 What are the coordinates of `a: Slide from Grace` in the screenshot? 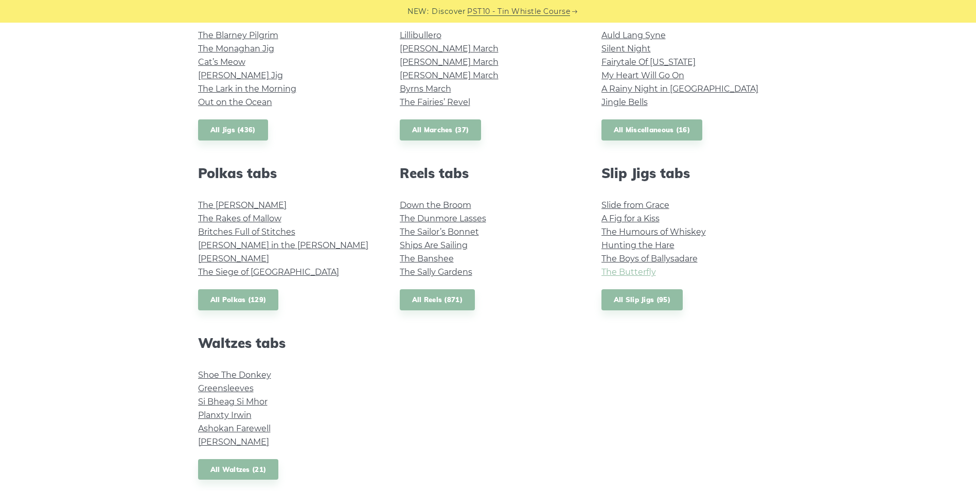 It's located at (635, 205).